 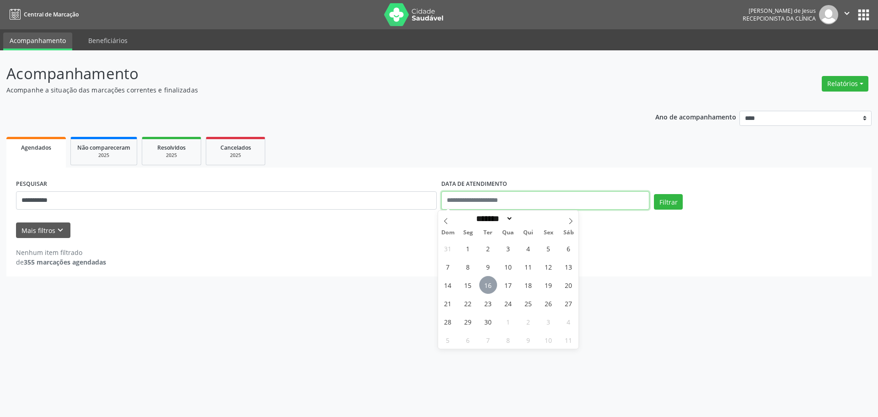 I want to click on img: img, so click(x=828, y=15).